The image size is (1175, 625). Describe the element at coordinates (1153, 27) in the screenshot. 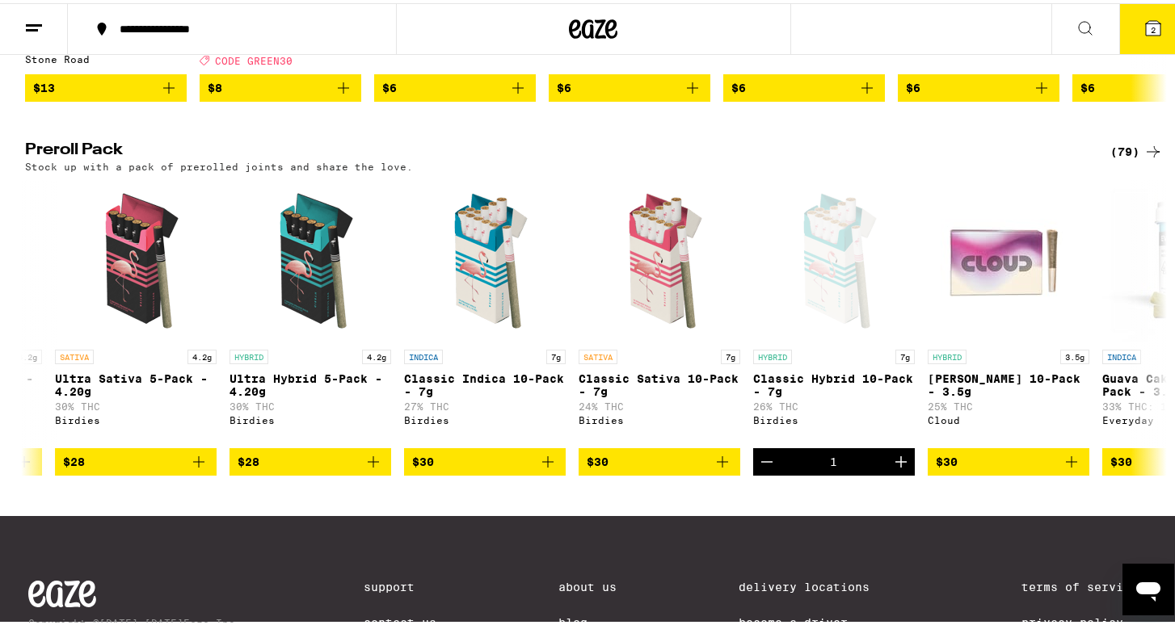

I see `span: 2` at that location.